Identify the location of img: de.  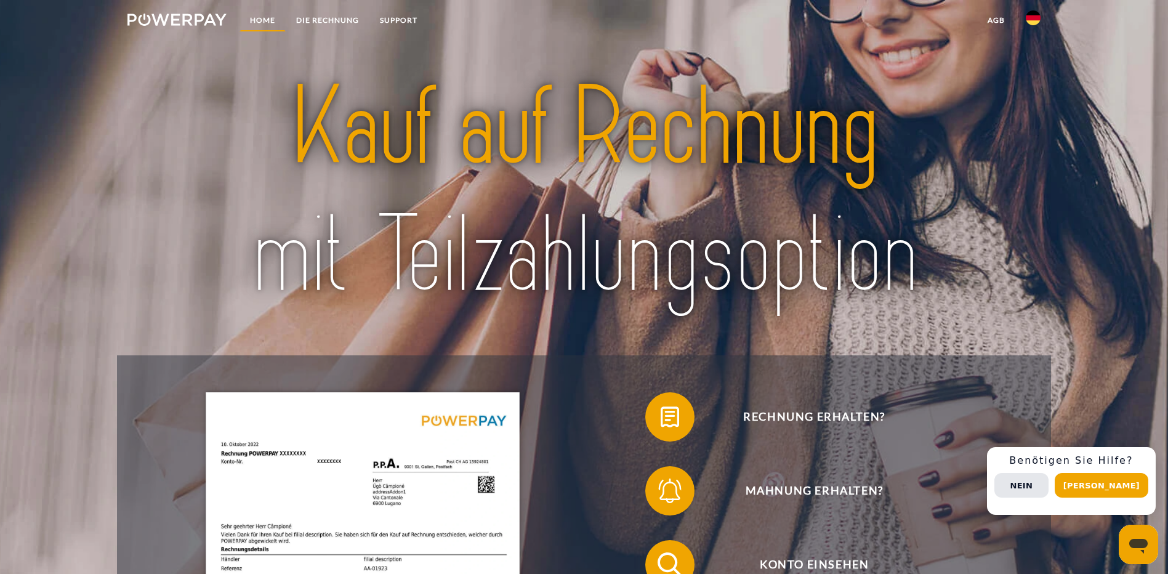
(1033, 18).